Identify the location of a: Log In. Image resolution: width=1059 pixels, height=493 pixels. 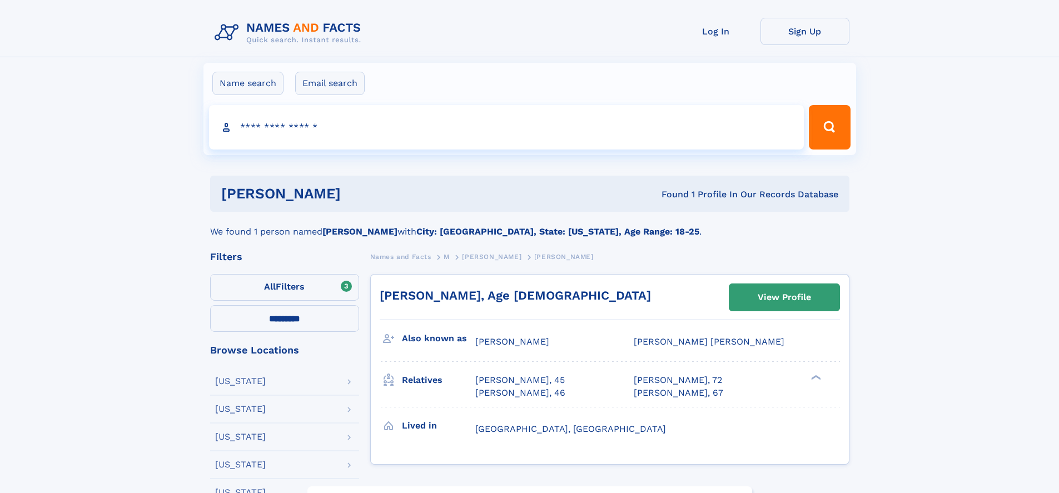
(716, 31).